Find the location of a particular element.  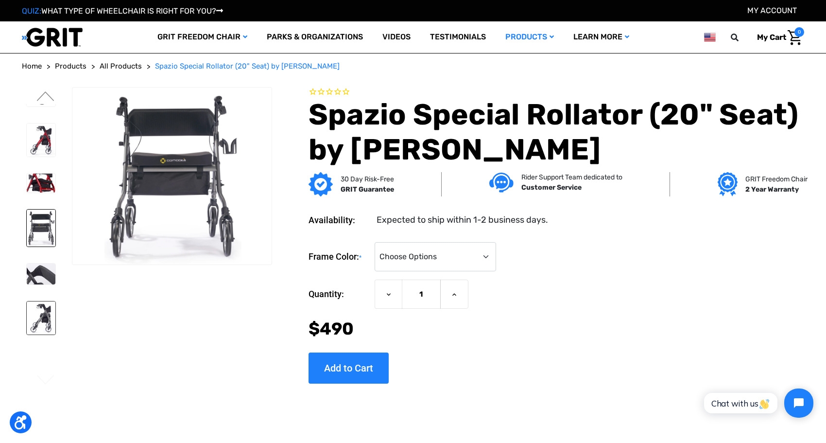

img: Cart is located at coordinates (794, 37).